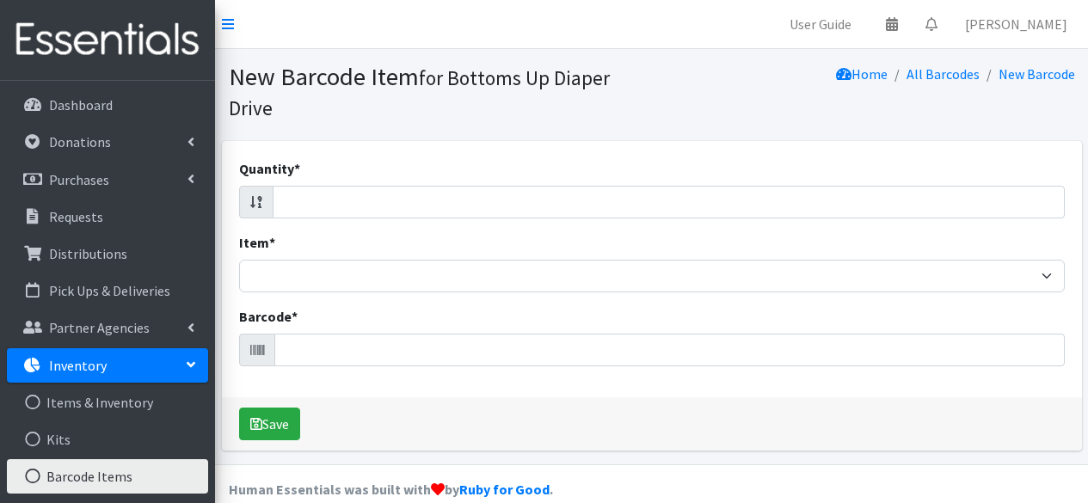 The height and width of the screenshot is (503, 1088). What do you see at coordinates (862, 74) in the screenshot?
I see `a: Home` at bounding box center [862, 74].